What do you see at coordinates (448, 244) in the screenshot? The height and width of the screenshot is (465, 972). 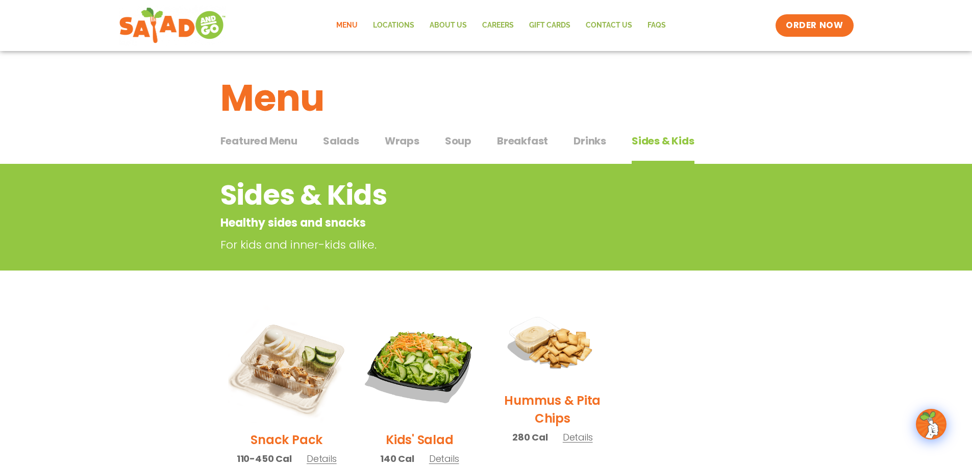 I see `p: For kids and inner-kids alike.` at bounding box center [448, 244].